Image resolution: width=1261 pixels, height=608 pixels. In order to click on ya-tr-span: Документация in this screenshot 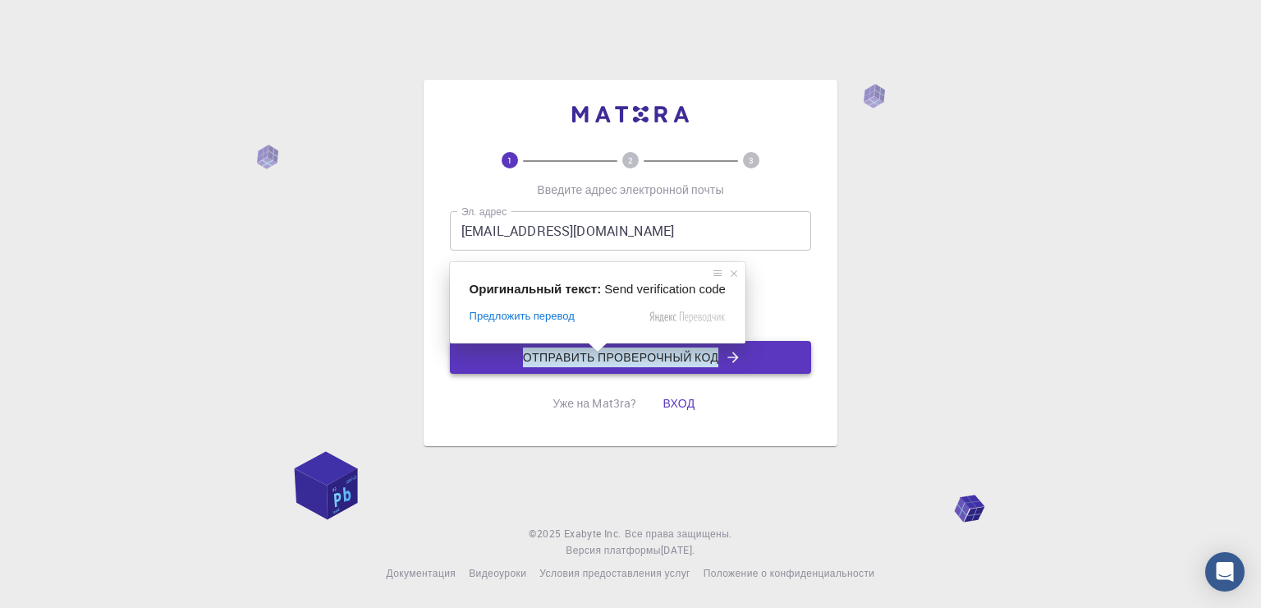, I will do `click(421, 572)`.